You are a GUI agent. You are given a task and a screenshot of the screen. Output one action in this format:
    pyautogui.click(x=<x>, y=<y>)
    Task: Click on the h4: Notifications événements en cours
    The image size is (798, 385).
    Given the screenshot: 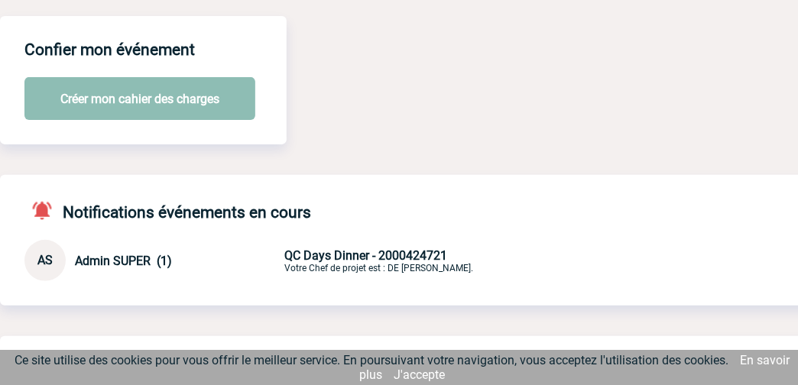 What is the action you would take?
    pyautogui.click(x=167, y=210)
    